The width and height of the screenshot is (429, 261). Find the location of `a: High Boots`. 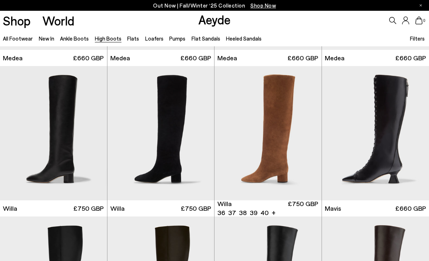

a: High Boots is located at coordinates (108, 38).